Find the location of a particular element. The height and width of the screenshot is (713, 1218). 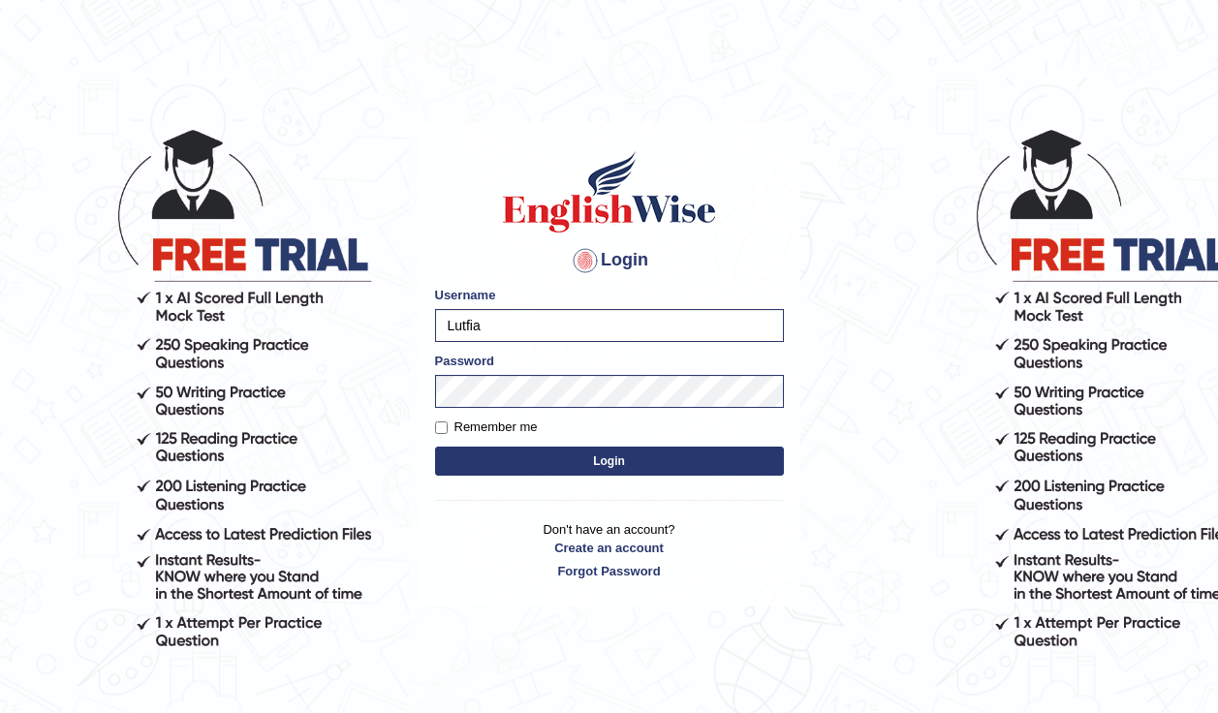

a: Create an account is located at coordinates (610, 548).